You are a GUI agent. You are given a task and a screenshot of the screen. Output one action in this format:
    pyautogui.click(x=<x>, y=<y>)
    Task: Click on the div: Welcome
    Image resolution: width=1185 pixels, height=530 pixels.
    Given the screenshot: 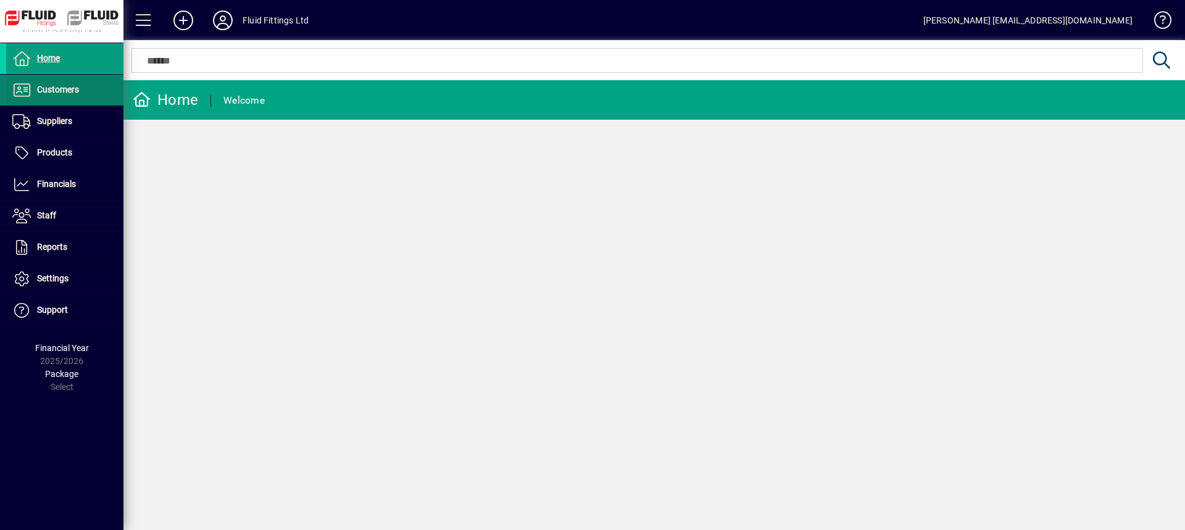 What is the action you would take?
    pyautogui.click(x=244, y=101)
    